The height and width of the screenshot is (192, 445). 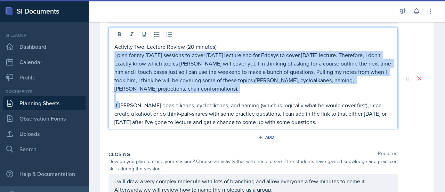 What do you see at coordinates (388, 154) in the screenshot?
I see `span: Required` at bounding box center [388, 154].